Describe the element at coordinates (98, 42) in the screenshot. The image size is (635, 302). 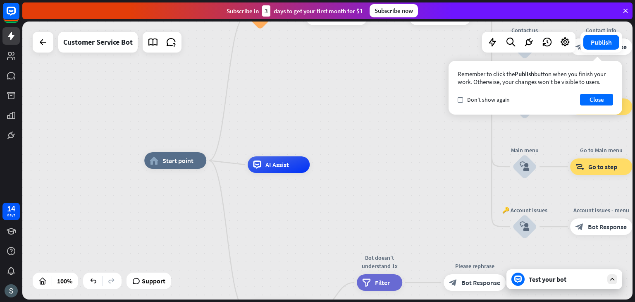
I see `div: Customer Service Bot` at that location.